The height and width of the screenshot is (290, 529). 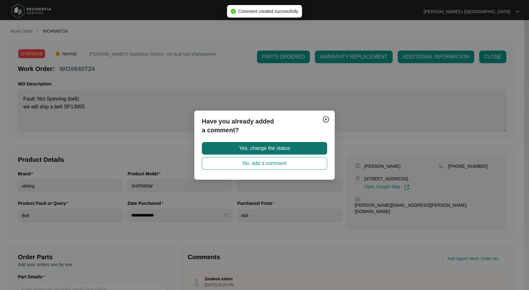 I want to click on p: Have you already added, so click(x=264, y=121).